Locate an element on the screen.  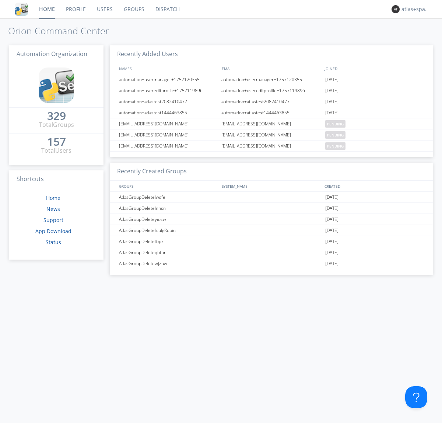
span: Automation Organization is located at coordinates (52, 54).